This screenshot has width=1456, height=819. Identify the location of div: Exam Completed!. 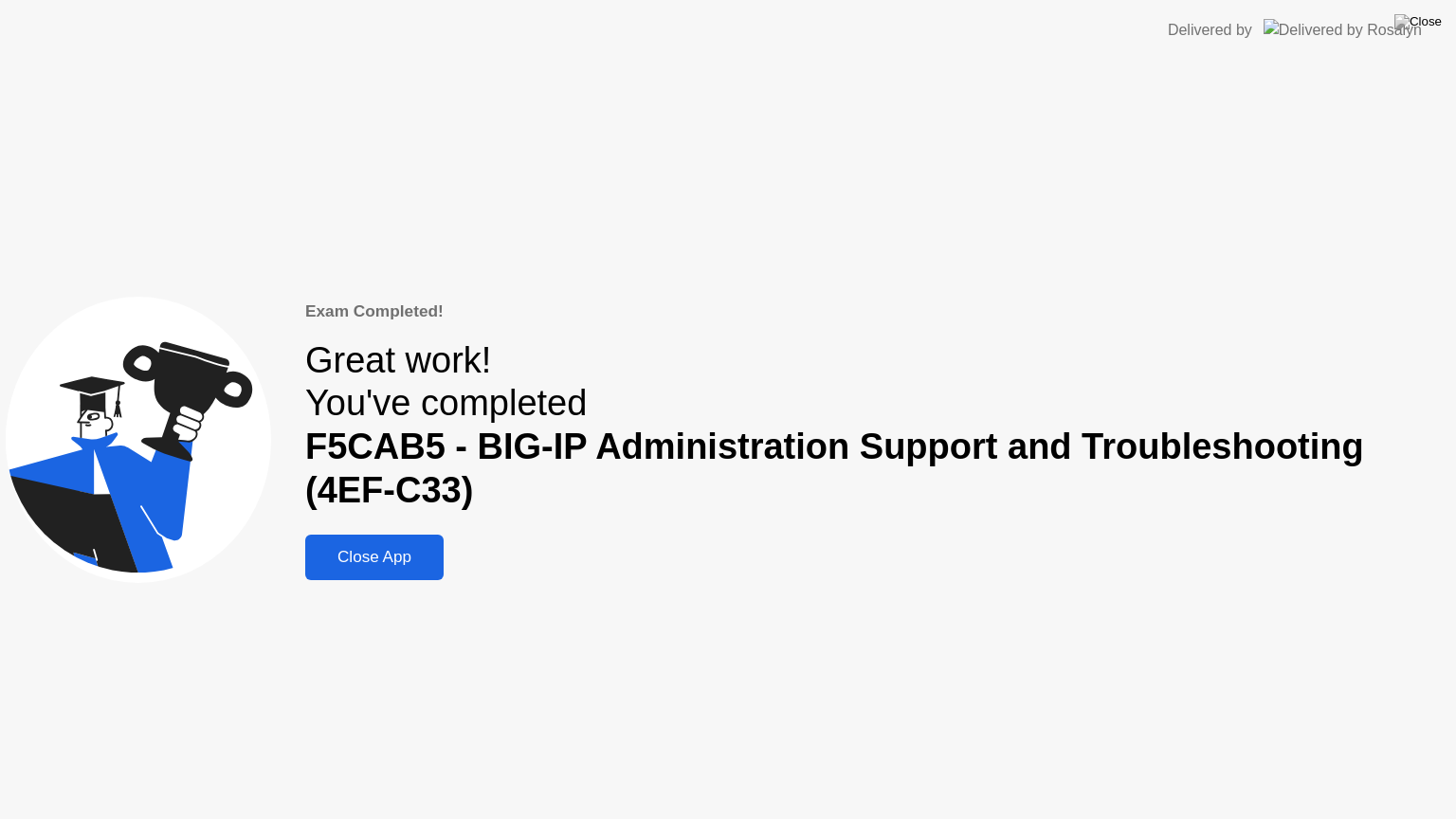
(878, 312).